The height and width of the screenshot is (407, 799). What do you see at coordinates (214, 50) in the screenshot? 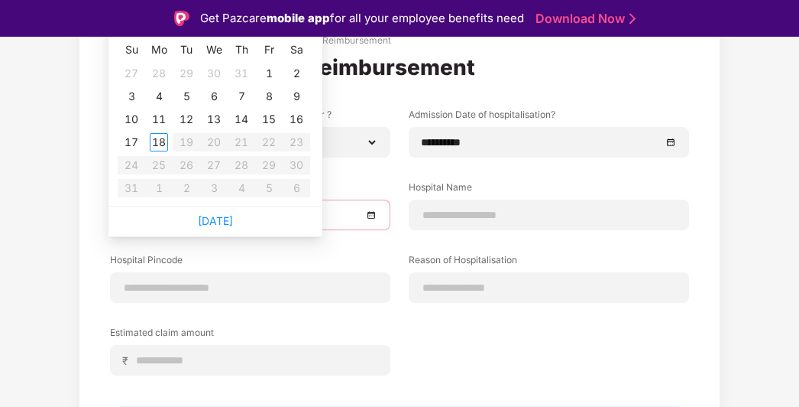
I see `th: We` at bounding box center [214, 50].